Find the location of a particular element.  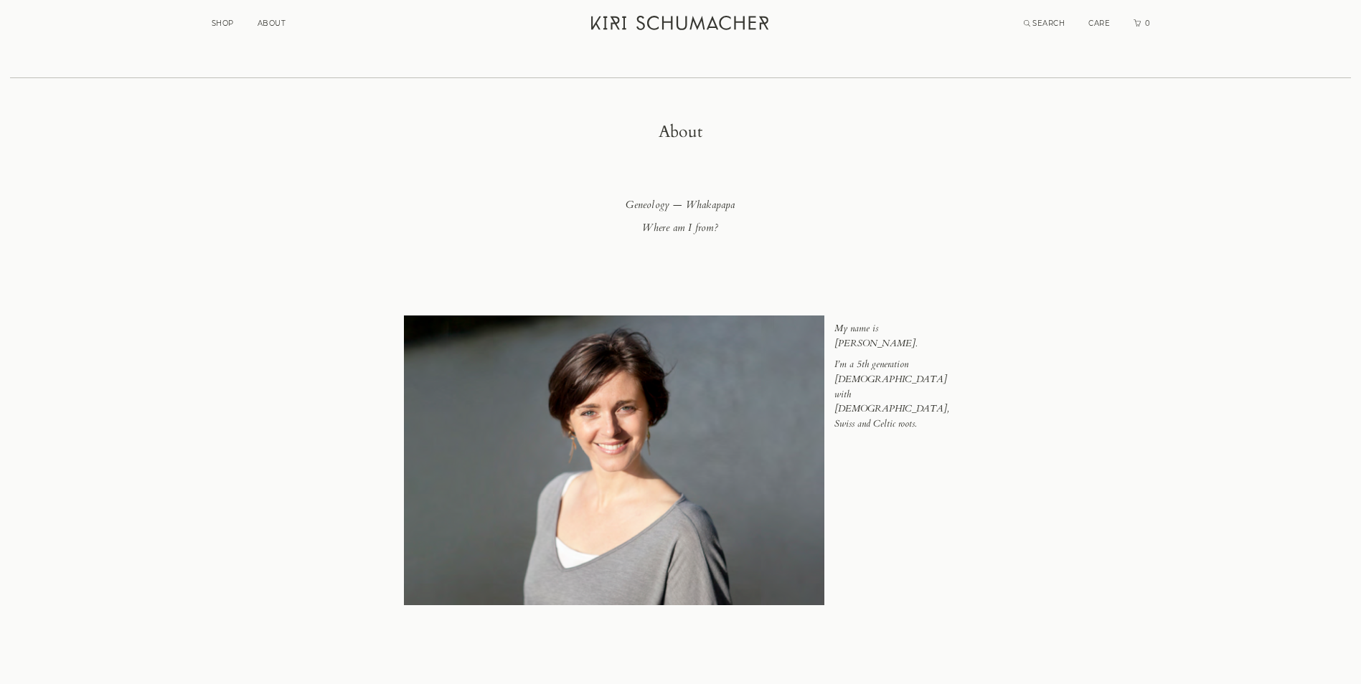

span: SEARCH is located at coordinates (1048, 23).